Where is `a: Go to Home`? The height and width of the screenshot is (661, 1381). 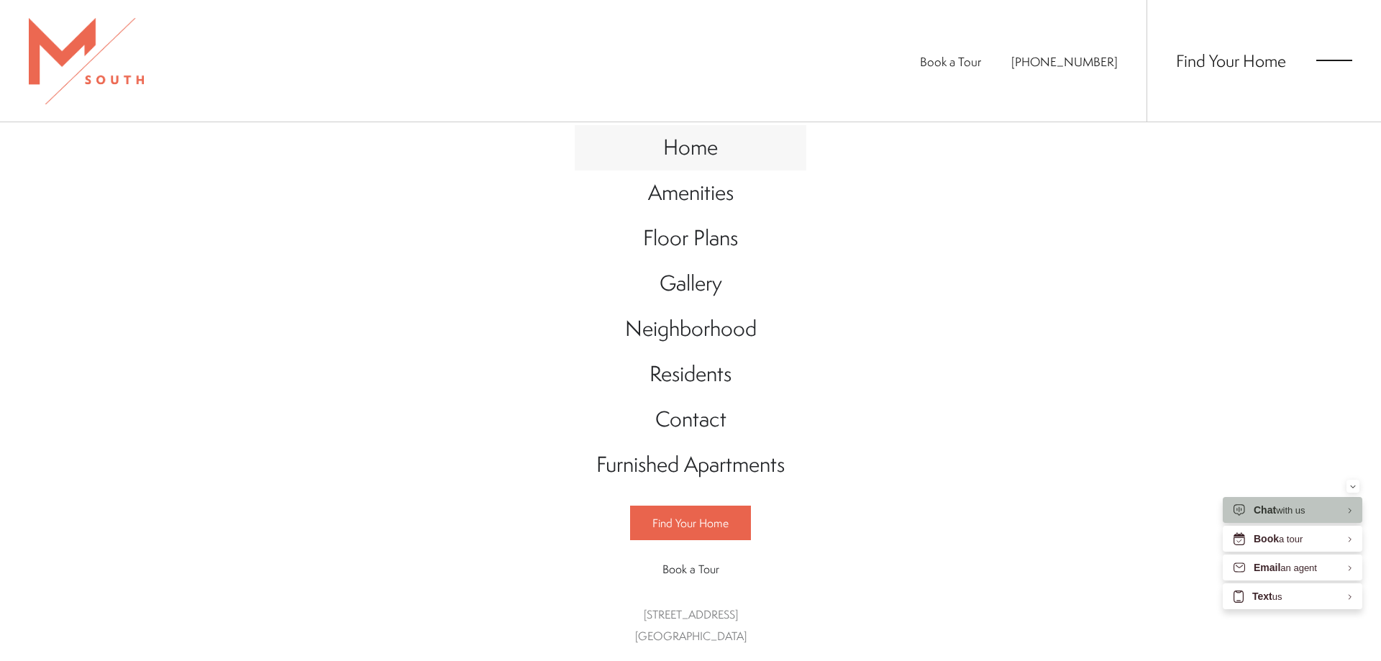 a: Go to Home is located at coordinates (691, 147).